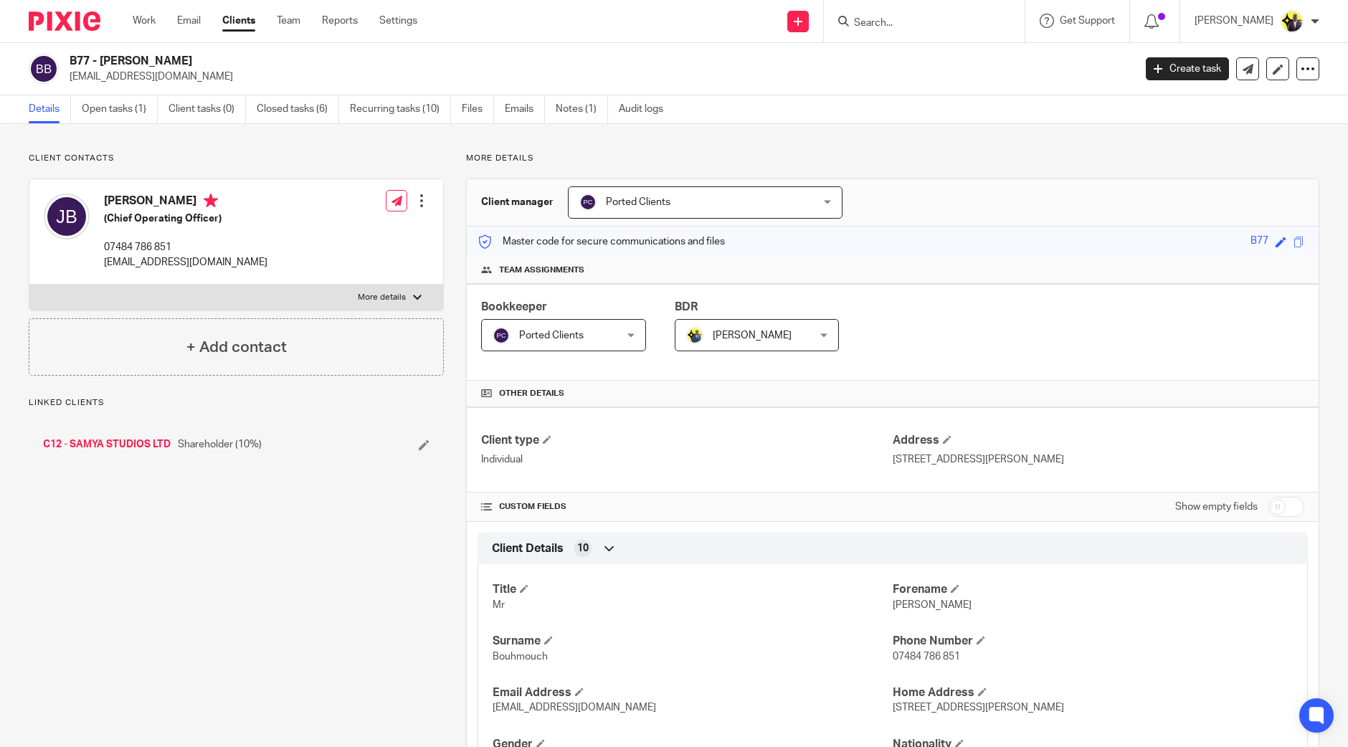 The width and height of the screenshot is (1348, 747). Describe the element at coordinates (693, 693) in the screenshot. I see `h4: Email Address` at that location.